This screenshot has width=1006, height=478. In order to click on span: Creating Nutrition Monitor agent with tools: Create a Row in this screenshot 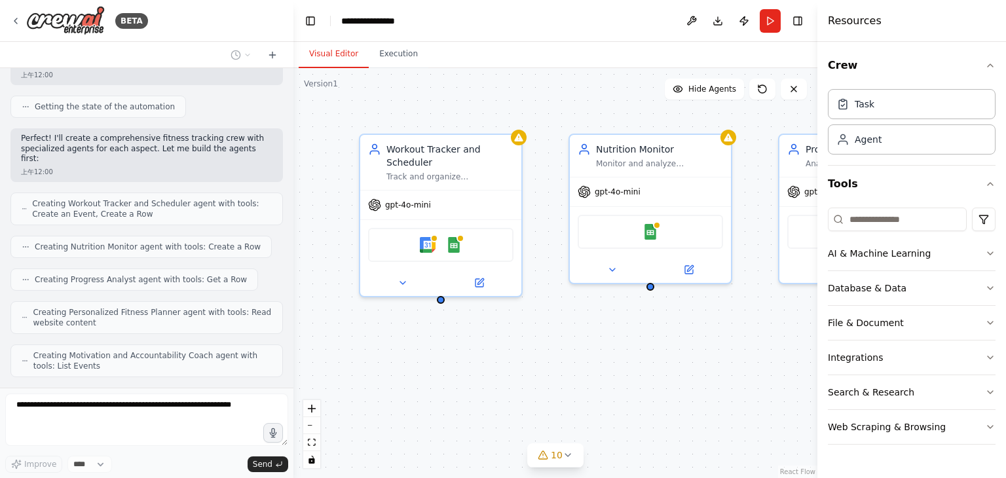, I will do `click(147, 247)`.